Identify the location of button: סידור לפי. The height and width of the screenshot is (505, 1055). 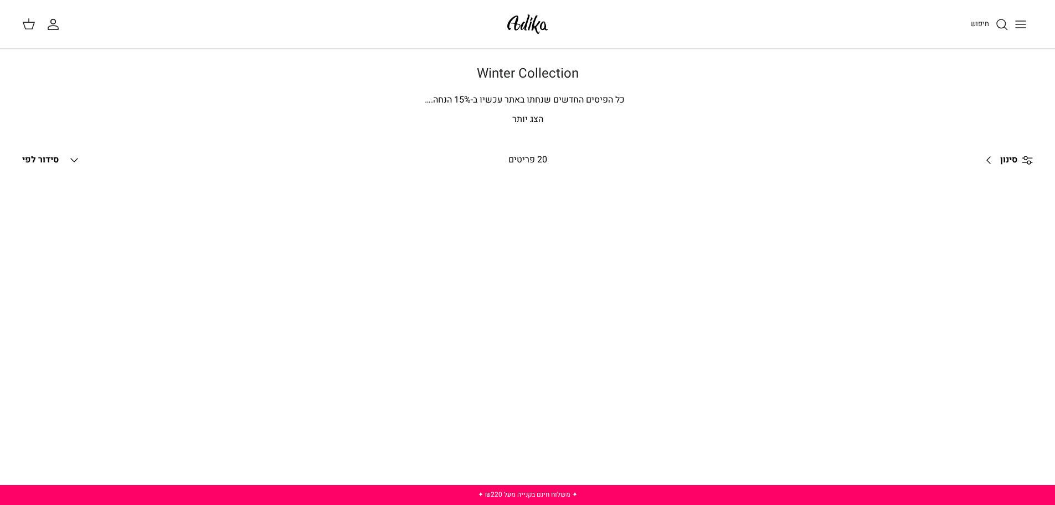
(52, 160).